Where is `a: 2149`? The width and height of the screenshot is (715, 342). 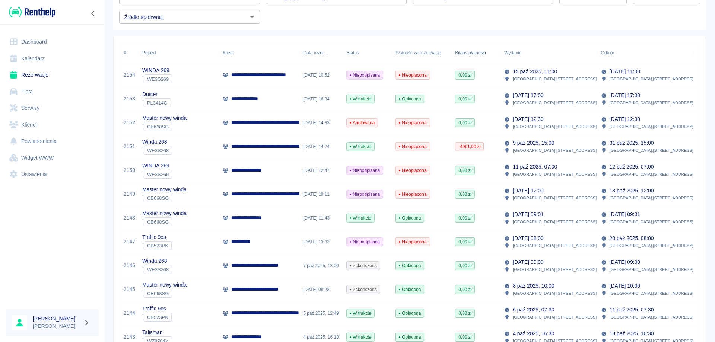 a: 2149 is located at coordinates (129, 194).